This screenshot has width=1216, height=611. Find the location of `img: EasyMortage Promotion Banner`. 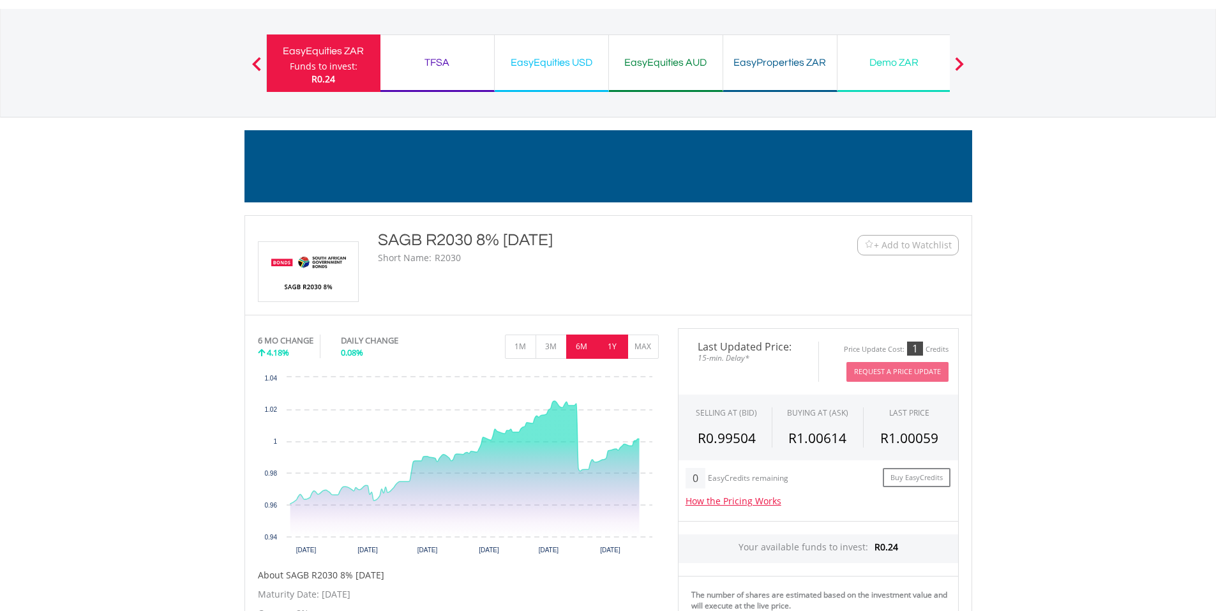

img: EasyMortage Promotion Banner is located at coordinates (608, 166).